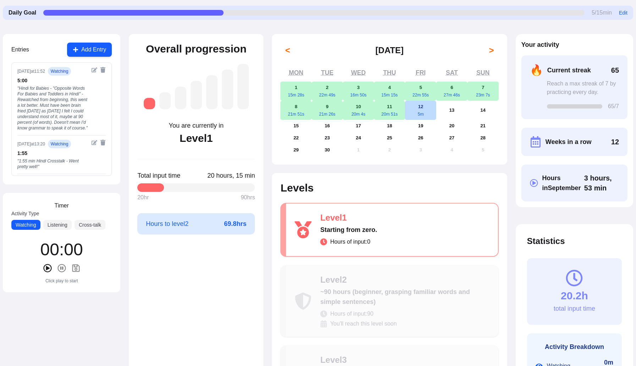 This screenshot has height=366, width=636. What do you see at coordinates (615, 142) in the screenshot?
I see `span: 12` at bounding box center [615, 142].